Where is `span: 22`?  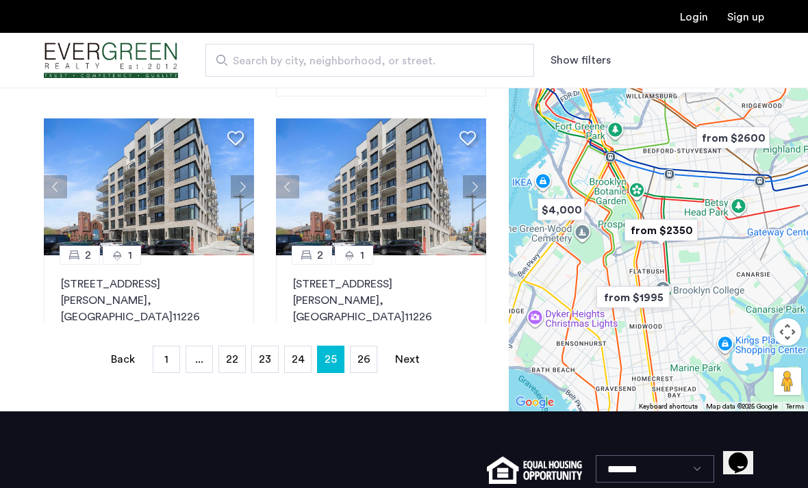
span: 22 is located at coordinates (232, 359).